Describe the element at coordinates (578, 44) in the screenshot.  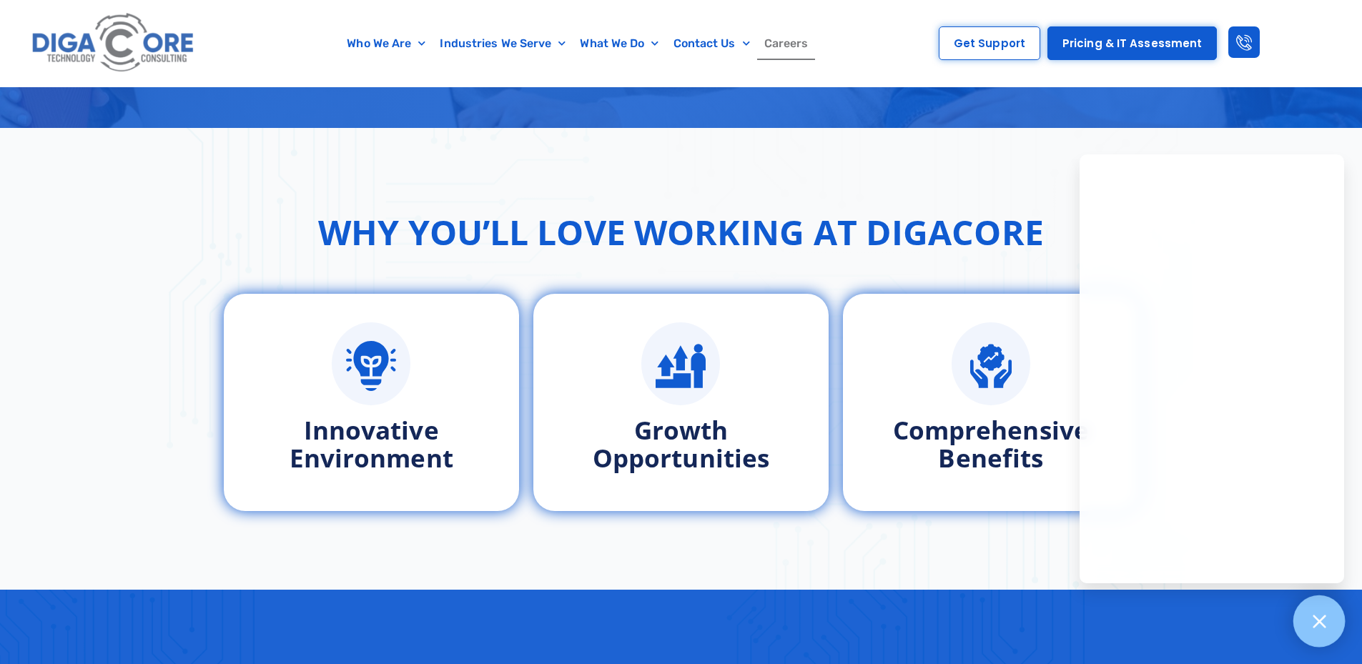
I see `nav: Menu` at that location.